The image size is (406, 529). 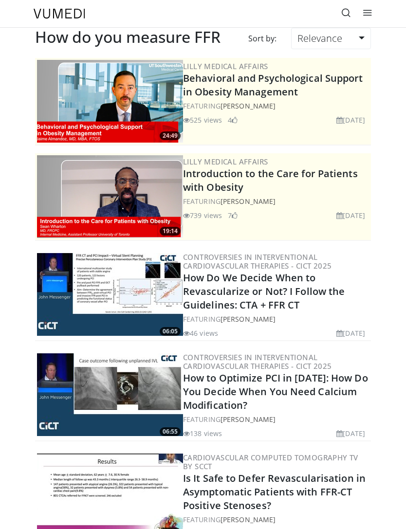 I want to click on img: acc2e291-ced4-4dd5-b17b-d06994da28f3.png.300x170_q85_crop-smart_upscale.png, so click(x=110, y=197).